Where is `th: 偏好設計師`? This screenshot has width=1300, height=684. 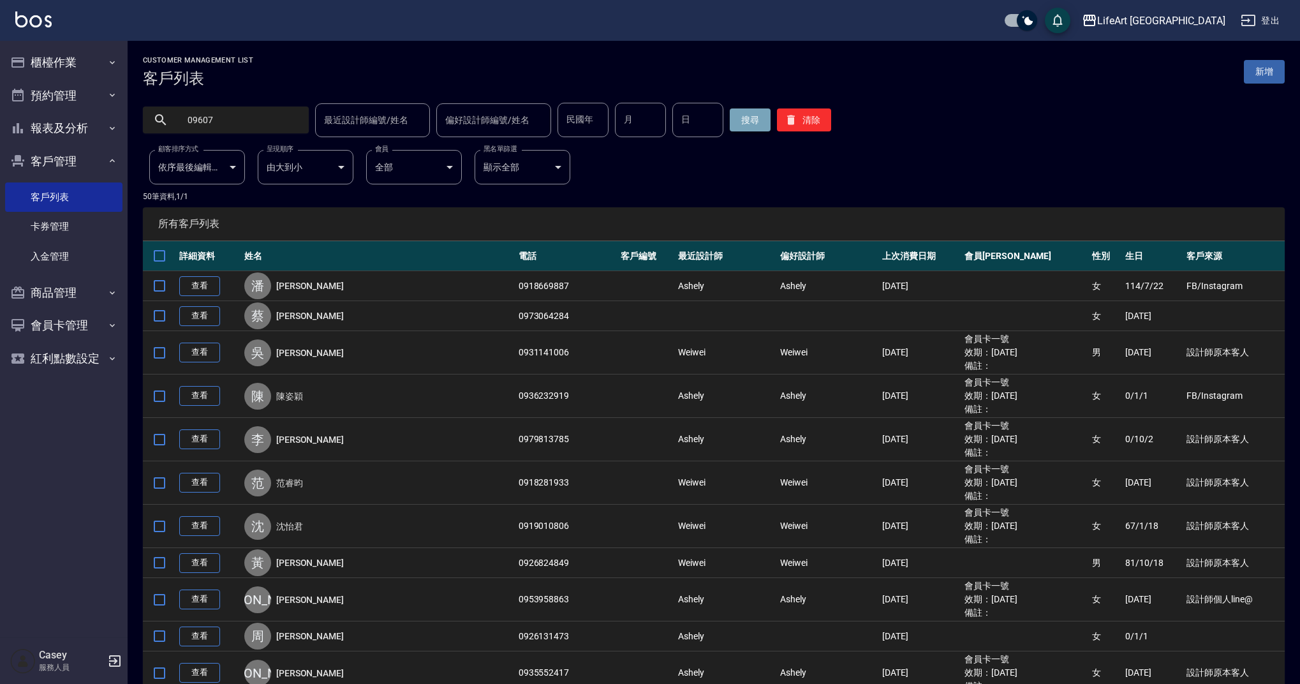
th: 偏好設計師 is located at coordinates (828, 256).